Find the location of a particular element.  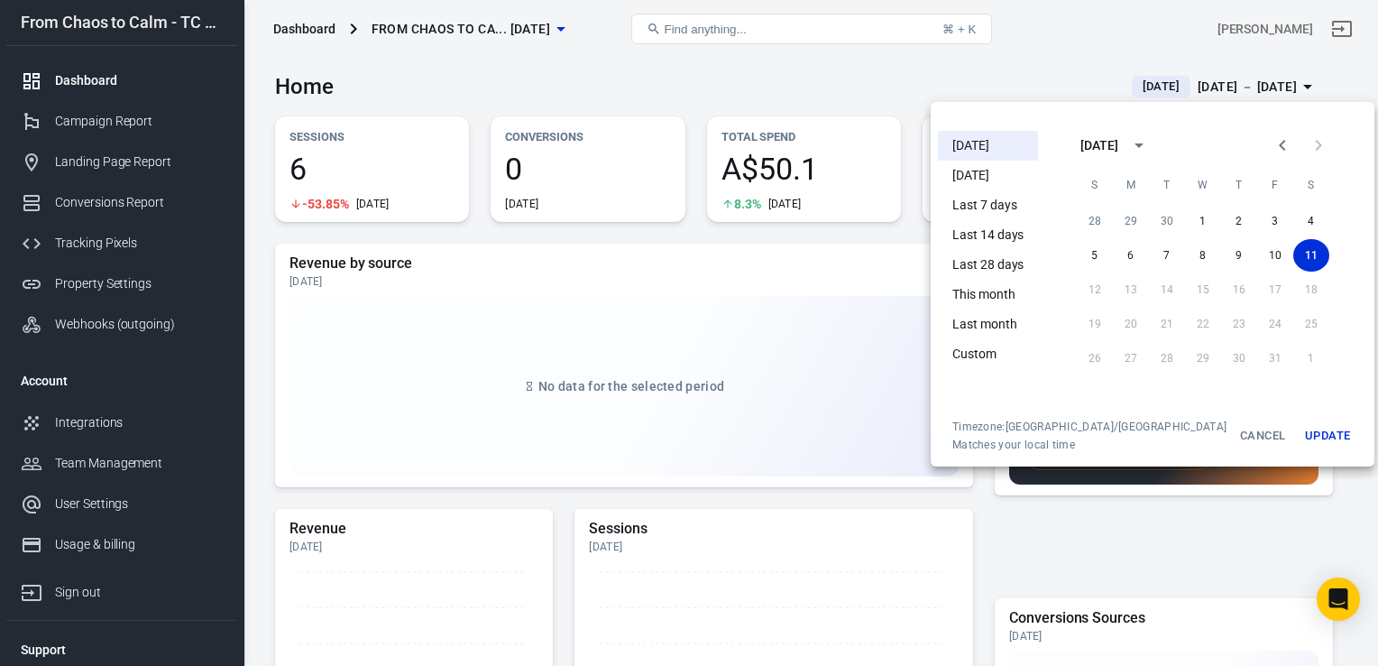

div: Open Intercom Messenger is located at coordinates (1338, 599).